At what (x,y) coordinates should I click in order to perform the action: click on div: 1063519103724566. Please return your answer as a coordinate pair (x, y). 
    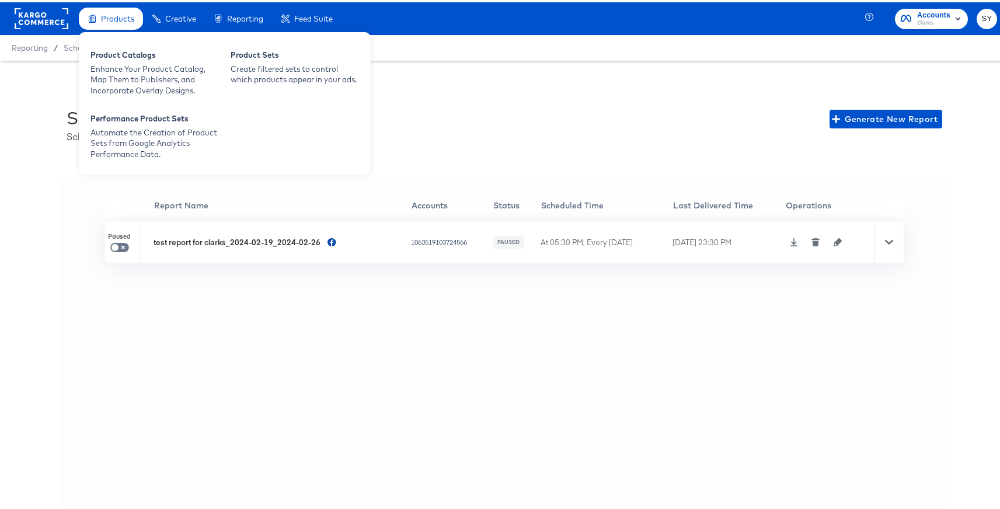
    Looking at the image, I should click on (450, 240).